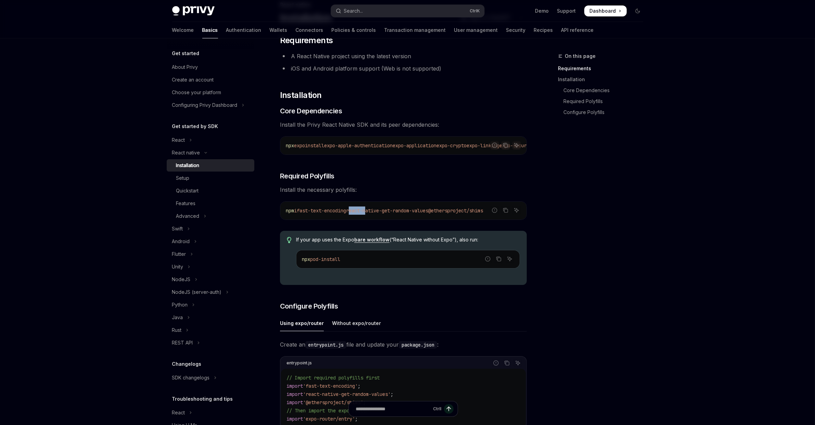 Image resolution: width=815 pixels, height=425 pixels. What do you see at coordinates (179, 140) in the screenshot?
I see `div: React` at bounding box center [179, 140].